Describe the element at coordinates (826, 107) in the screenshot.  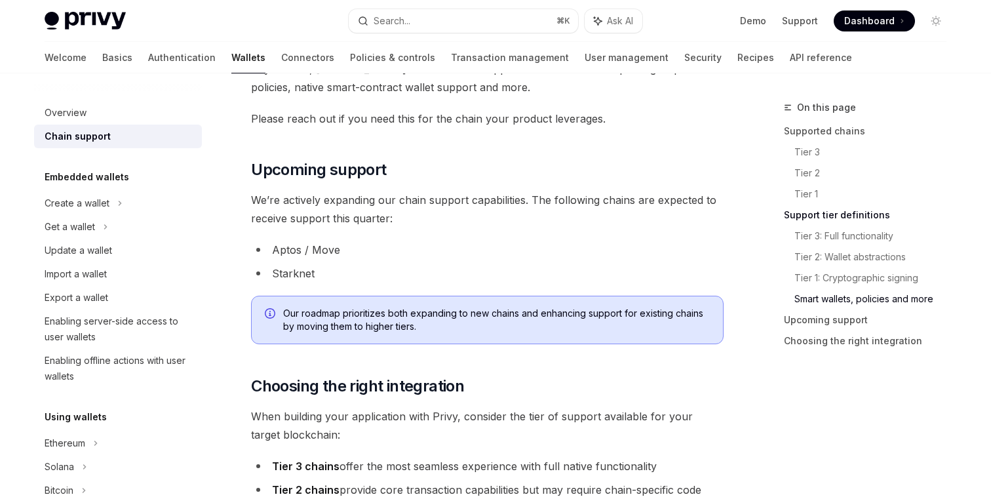
I see `span: On this page` at that location.